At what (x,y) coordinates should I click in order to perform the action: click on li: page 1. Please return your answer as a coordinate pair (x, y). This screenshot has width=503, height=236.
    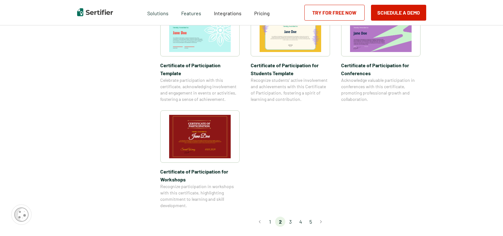
    Looking at the image, I should click on (270, 222).